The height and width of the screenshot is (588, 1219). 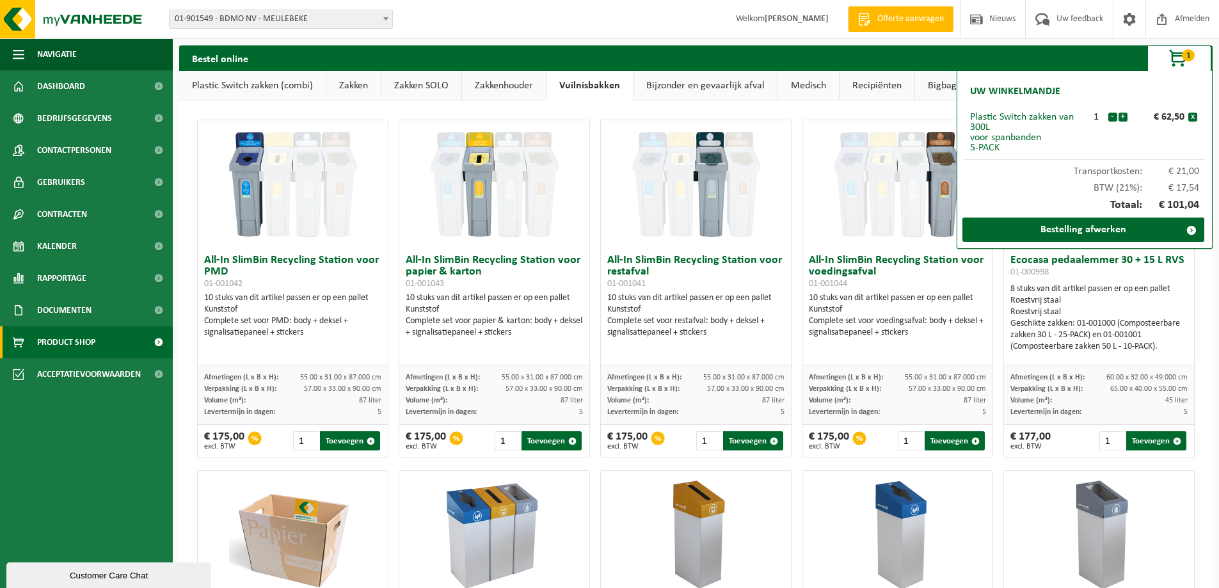 I want to click on span: 01-001044, so click(x=828, y=284).